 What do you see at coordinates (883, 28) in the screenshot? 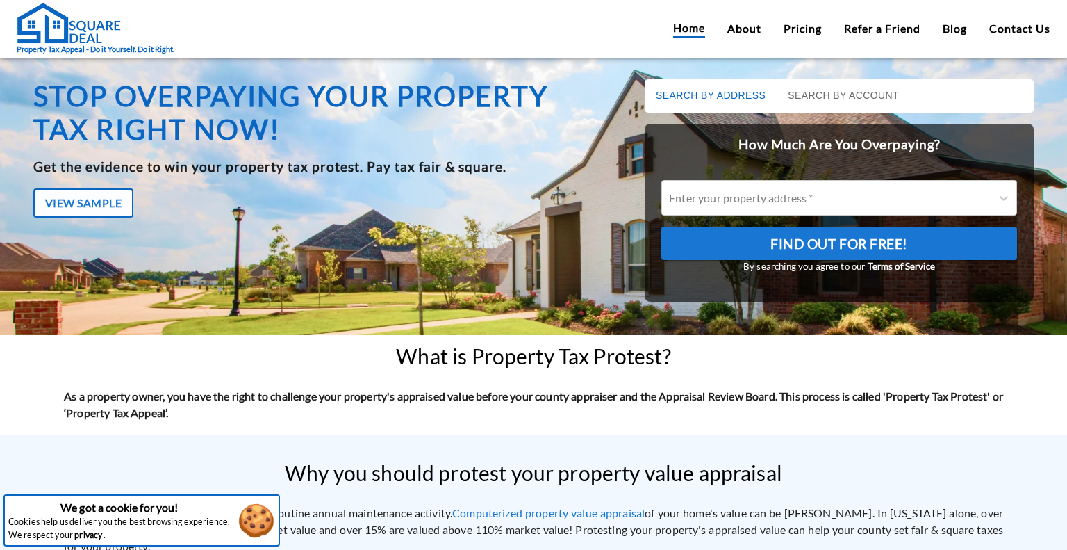
I see `a: Refer a Friend` at bounding box center [883, 28].